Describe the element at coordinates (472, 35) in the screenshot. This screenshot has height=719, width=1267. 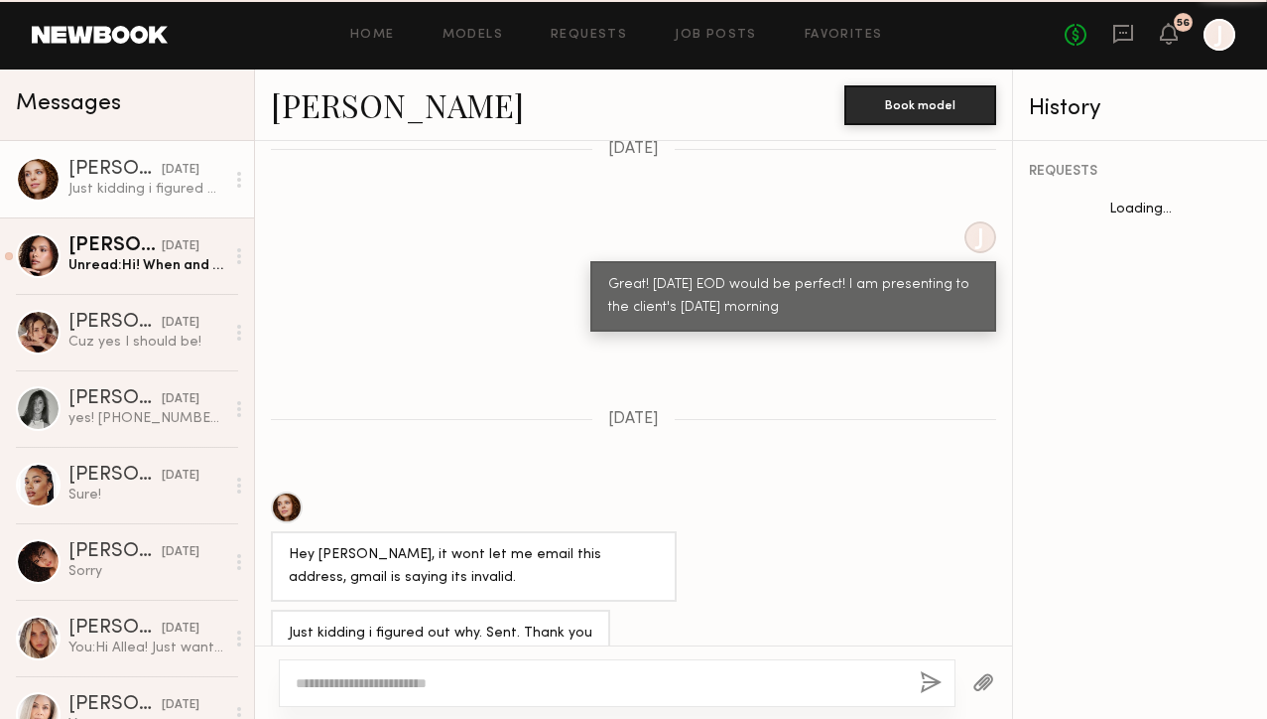
I see `a: Models` at that location.